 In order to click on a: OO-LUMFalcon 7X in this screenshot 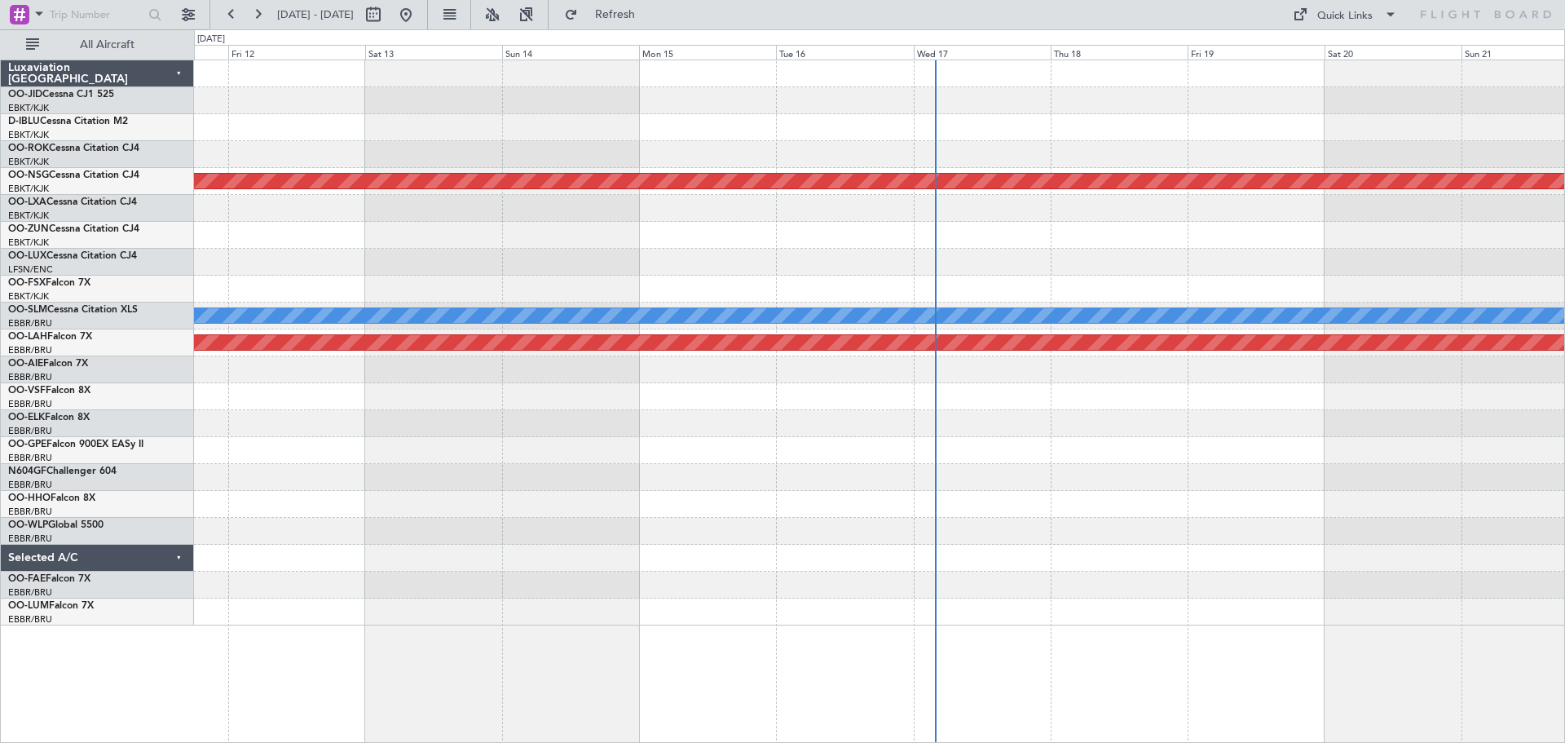, I will do `click(51, 606)`.